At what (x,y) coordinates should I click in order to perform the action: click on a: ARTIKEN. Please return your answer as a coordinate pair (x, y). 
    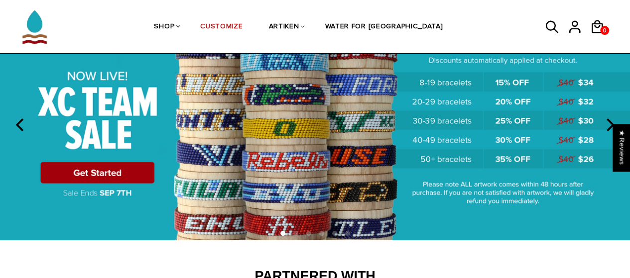
    Looking at the image, I should click on (283, 27).